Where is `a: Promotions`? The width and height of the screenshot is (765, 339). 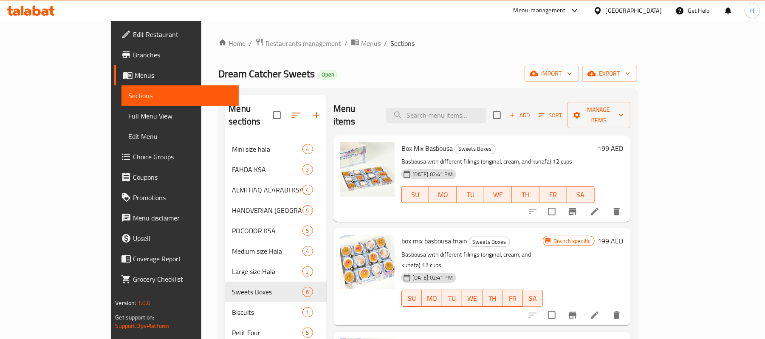
a: Promotions is located at coordinates (176, 197).